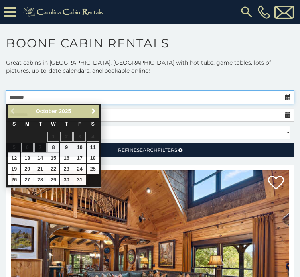 The width and height of the screenshot is (300, 277). What do you see at coordinates (53, 124) in the screenshot?
I see `span: Wednesday` at bounding box center [53, 124].